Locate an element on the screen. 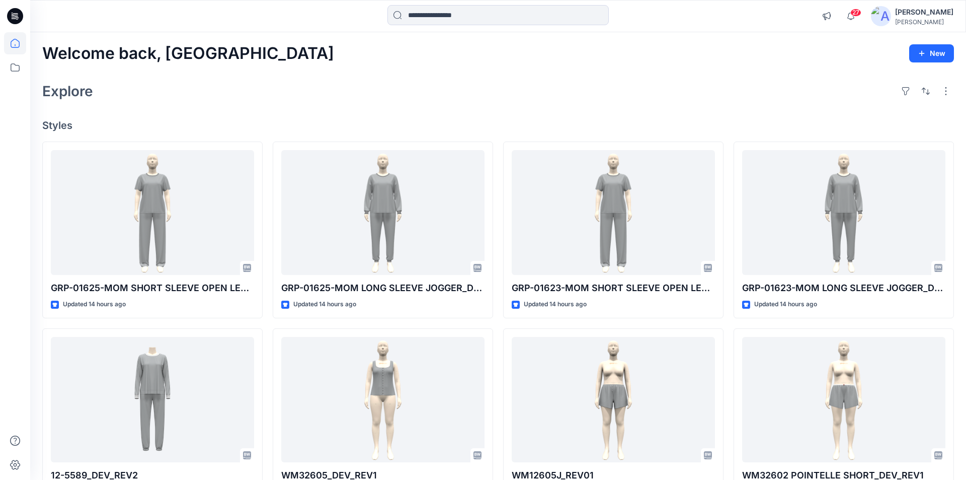 The width and height of the screenshot is (966, 480). a: GRP-01623-MOM SHORT SLEEVE OPEN LEG_DEV is located at coordinates (614, 212).